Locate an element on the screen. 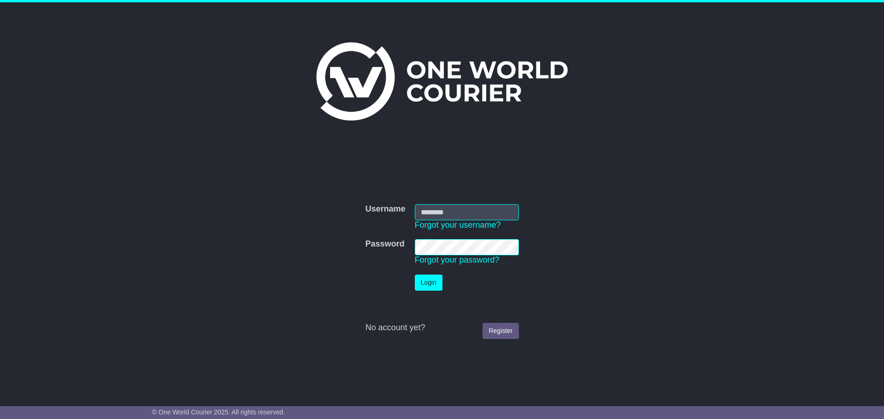  span: © One World Courier 2025. All rights reserved. is located at coordinates (218, 412).